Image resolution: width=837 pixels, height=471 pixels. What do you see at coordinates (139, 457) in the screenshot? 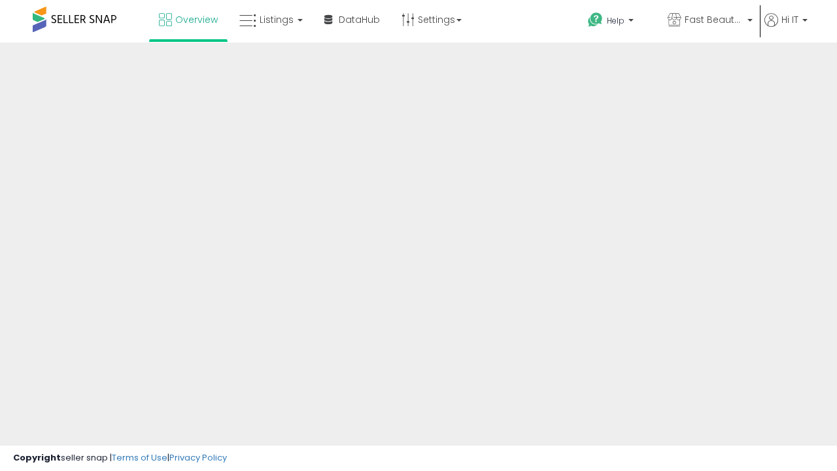
I see `a: Terms of Use` at bounding box center [139, 457].